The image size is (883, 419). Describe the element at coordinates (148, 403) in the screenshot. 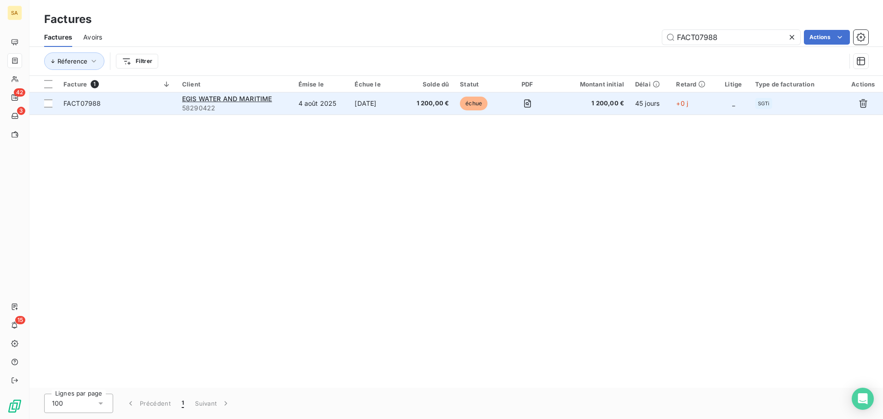

I see `button: Précédent` at that location.